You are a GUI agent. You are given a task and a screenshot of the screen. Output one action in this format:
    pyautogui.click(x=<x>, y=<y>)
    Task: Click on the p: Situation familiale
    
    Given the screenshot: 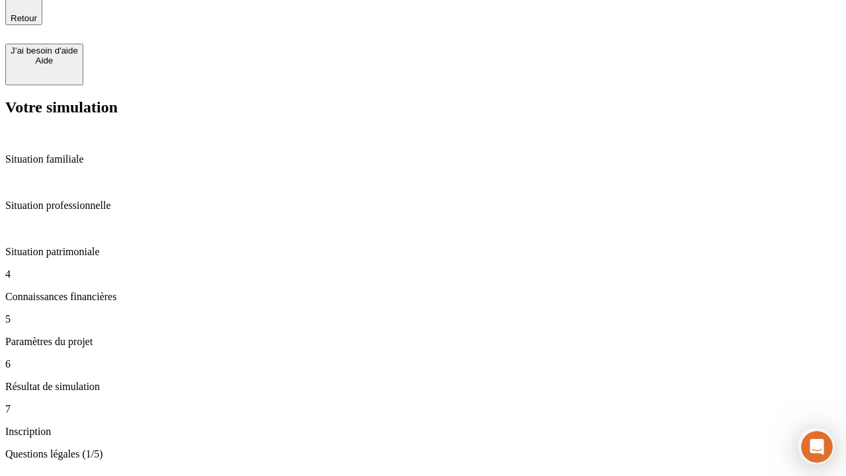 What is the action you would take?
    pyautogui.click(x=423, y=159)
    